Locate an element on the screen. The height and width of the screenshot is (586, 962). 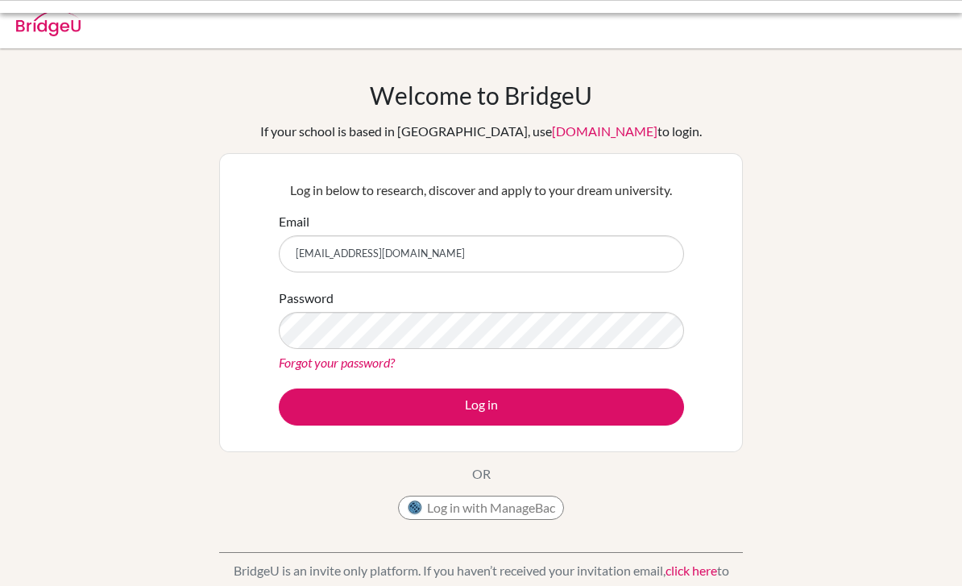
a: Forgot your password? is located at coordinates (337, 362).